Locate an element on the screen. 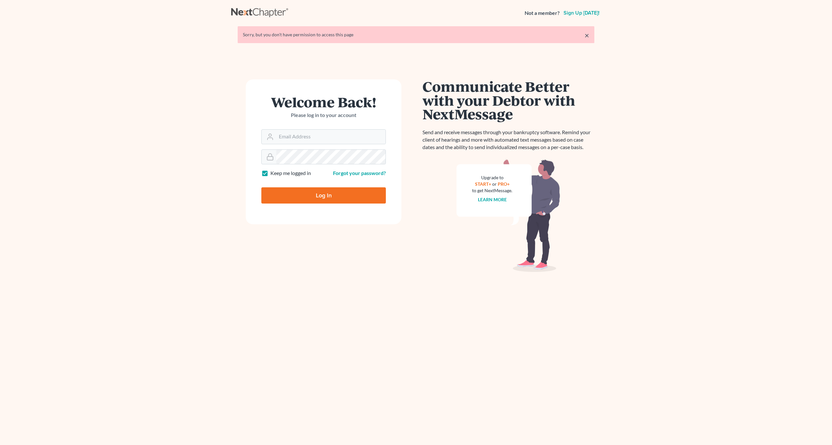 This screenshot has height=445, width=832. a: Forgot your password? is located at coordinates (359, 173).